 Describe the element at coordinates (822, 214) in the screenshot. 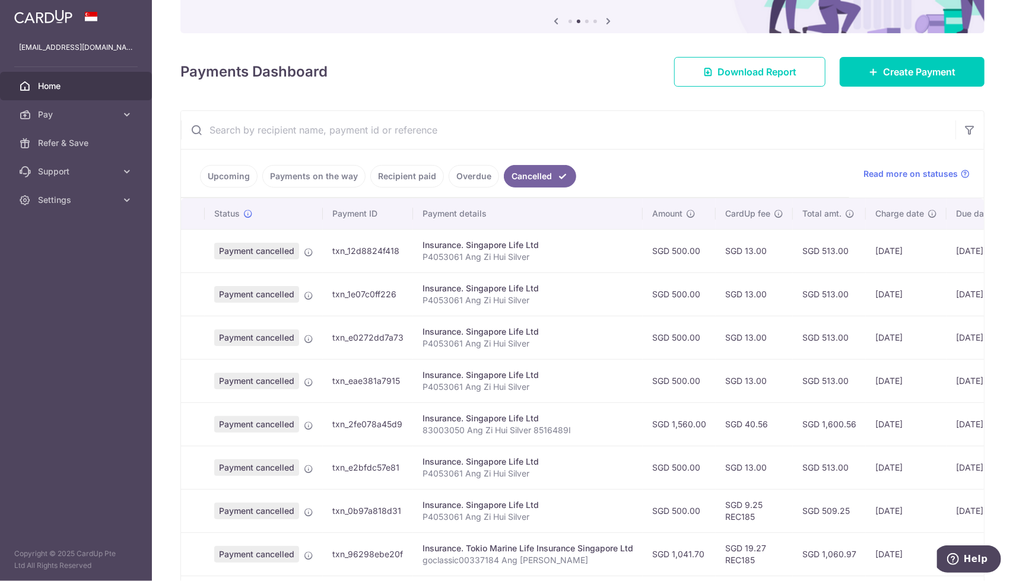

I see `span: Total amt.` at that location.